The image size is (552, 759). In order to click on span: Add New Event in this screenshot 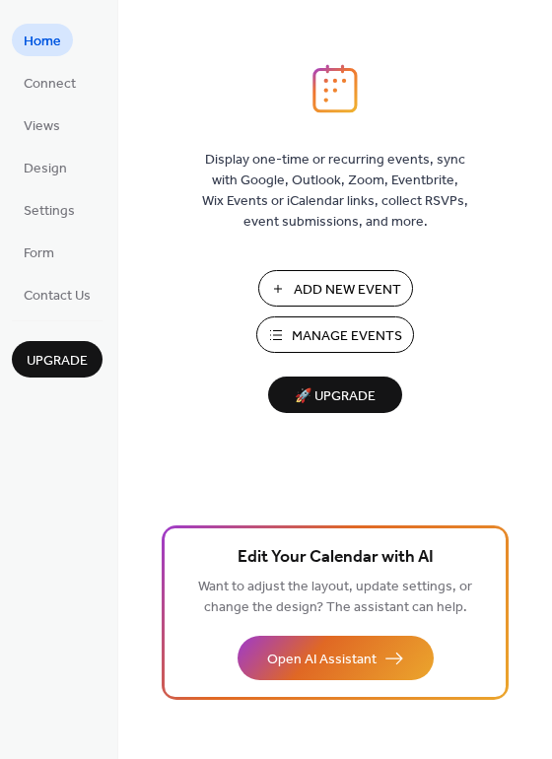, I will do `click(347, 290)`.